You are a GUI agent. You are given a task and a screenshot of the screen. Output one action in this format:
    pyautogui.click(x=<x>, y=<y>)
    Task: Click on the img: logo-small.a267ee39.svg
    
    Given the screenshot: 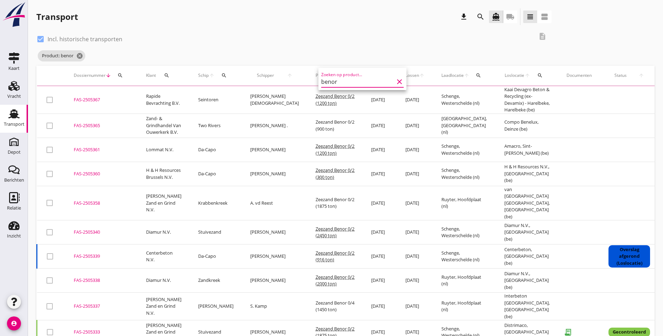 What is the action you would take?
    pyautogui.click(x=14, y=15)
    